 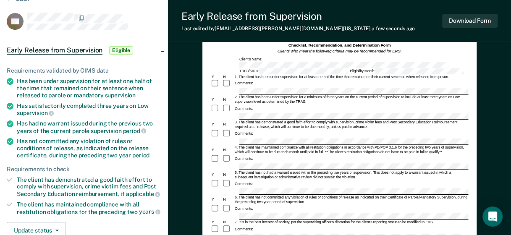 What do you see at coordinates (351, 222) in the screenshot?
I see `div: 7. It is in the best interest of society, per the supervising officer's discretion for the client...` at bounding box center [351, 222].